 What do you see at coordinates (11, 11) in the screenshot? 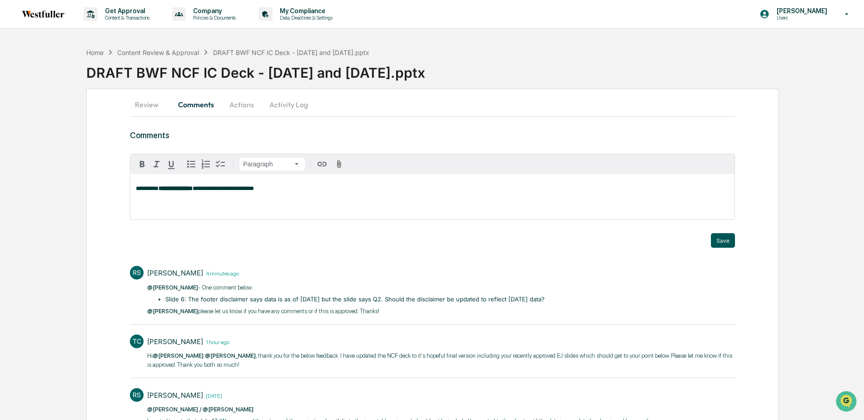
I see `img: f2157a4c-a0d3-4daa-907e-bb6f0de503a5-1751232295721` at bounding box center [11, 11].